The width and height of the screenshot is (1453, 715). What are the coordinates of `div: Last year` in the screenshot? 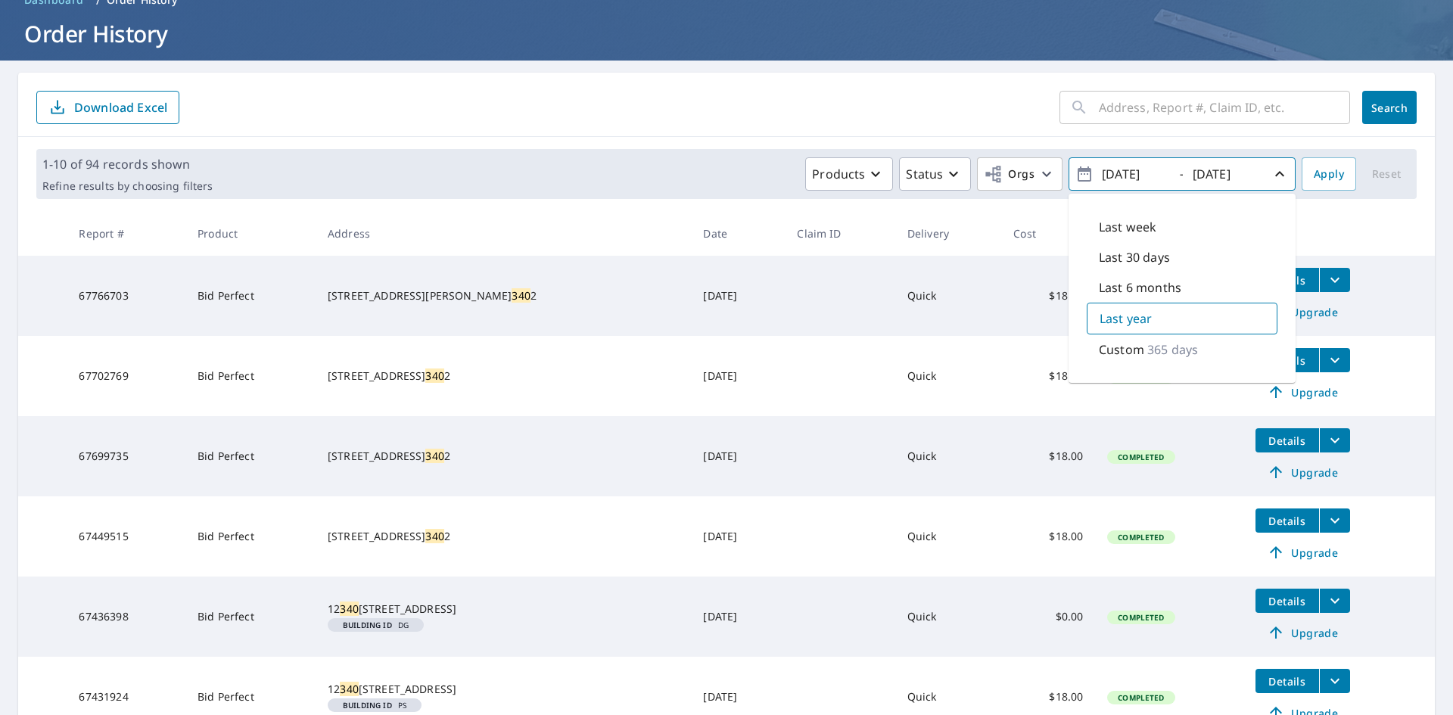 It's located at (1182, 319).